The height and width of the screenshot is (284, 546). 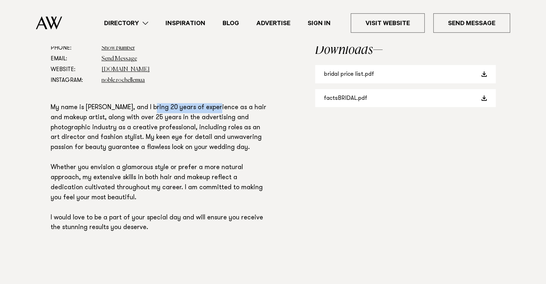 I want to click on a: Inspiration, so click(x=185, y=23).